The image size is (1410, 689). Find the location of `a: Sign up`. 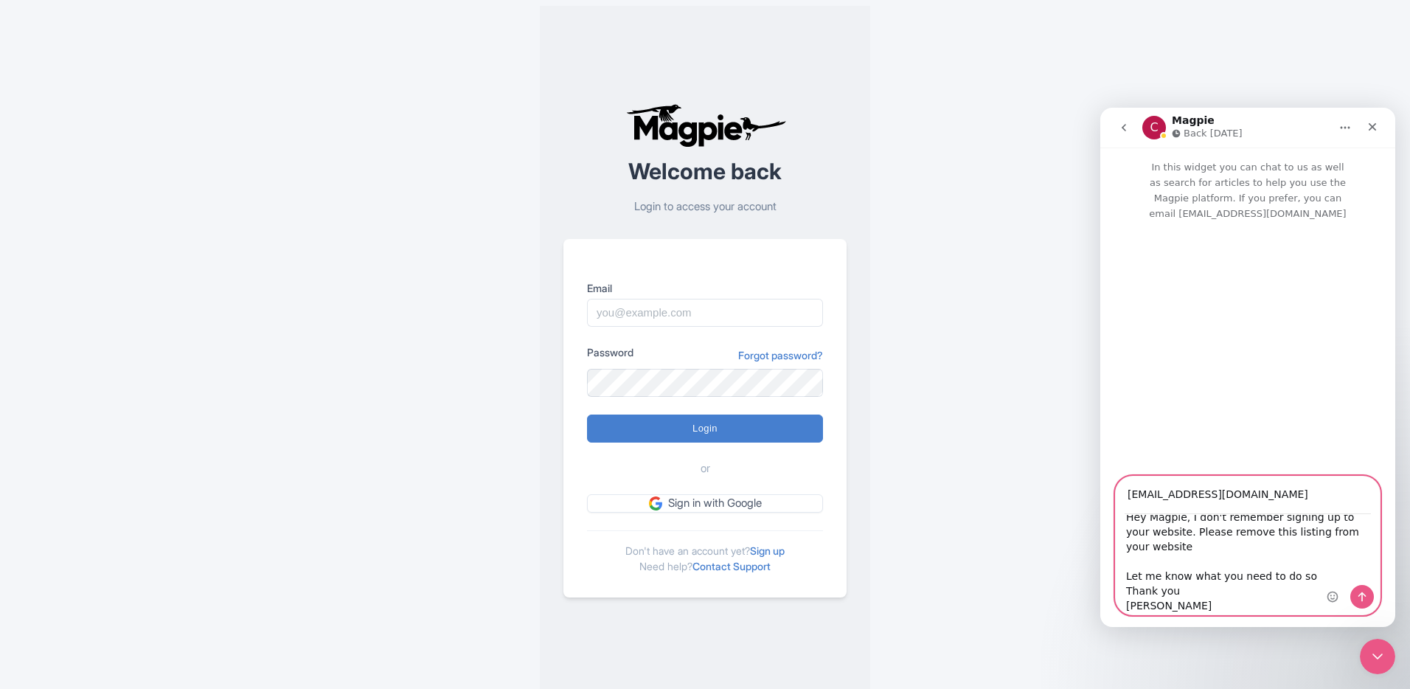

a: Sign up is located at coordinates (767, 550).